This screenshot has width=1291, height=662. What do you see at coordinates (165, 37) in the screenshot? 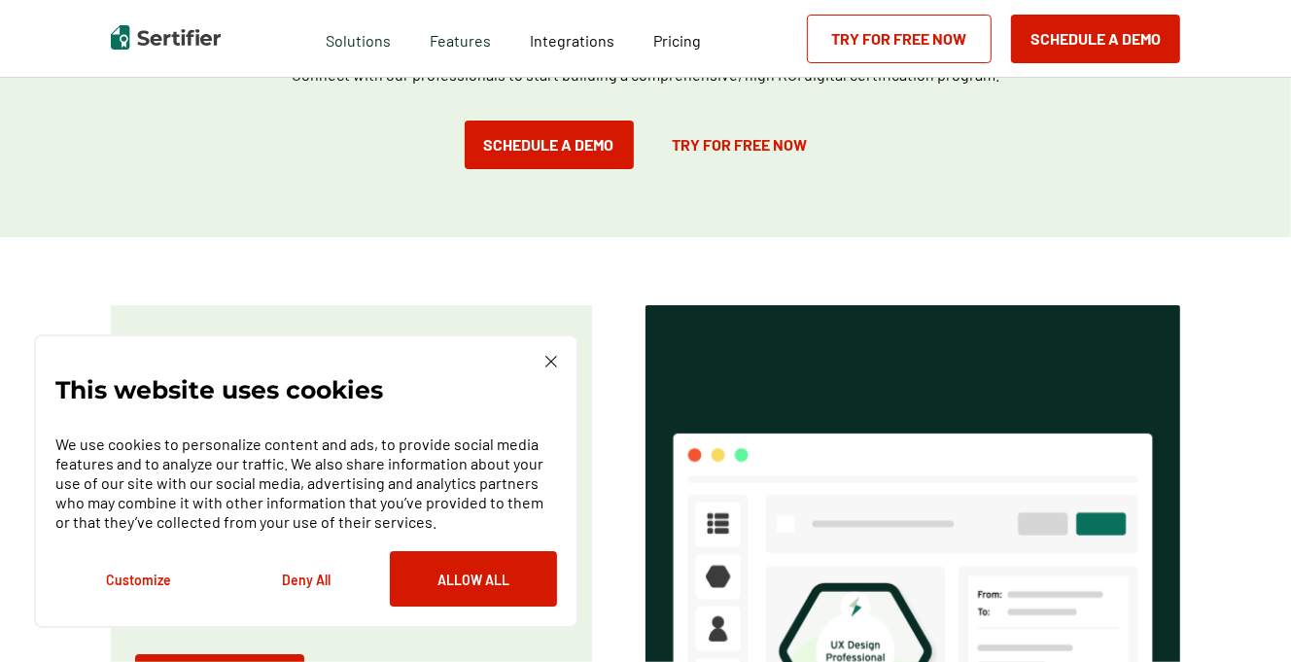
I see `img: Sertifier | Digital Credentialing Platform` at bounding box center [165, 37].